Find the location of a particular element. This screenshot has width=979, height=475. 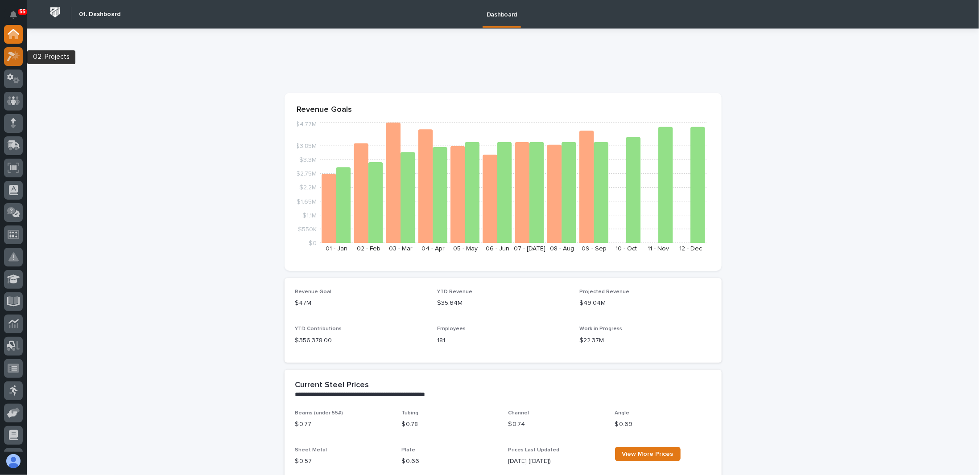

tspan: $3.85M is located at coordinates (306, 146).